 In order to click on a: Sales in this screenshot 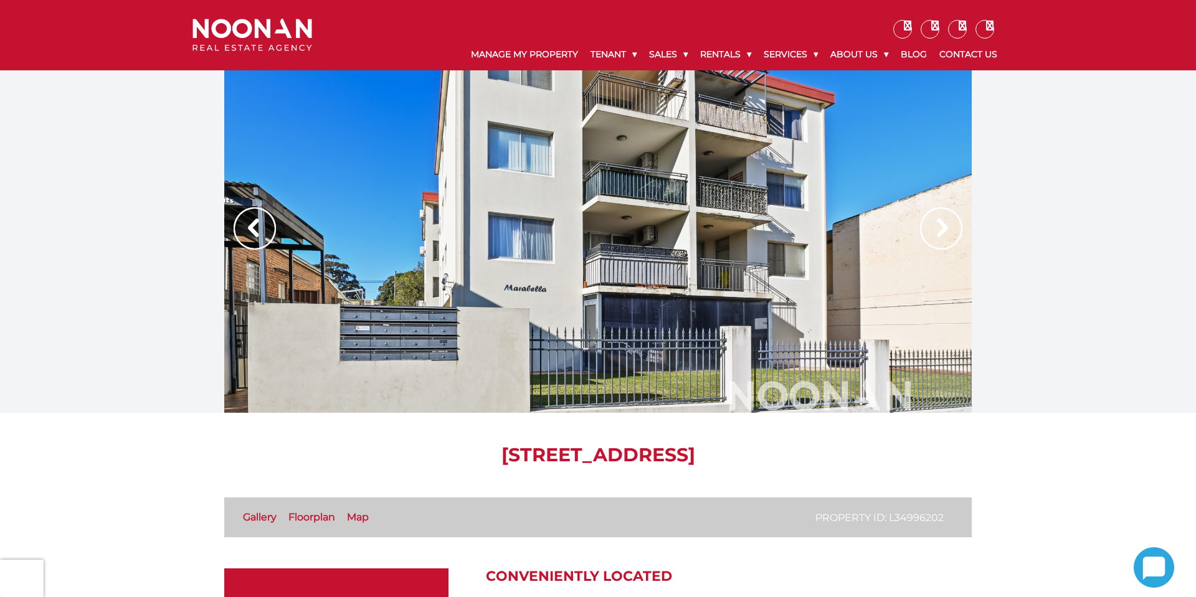, I will do `click(668, 54)`.